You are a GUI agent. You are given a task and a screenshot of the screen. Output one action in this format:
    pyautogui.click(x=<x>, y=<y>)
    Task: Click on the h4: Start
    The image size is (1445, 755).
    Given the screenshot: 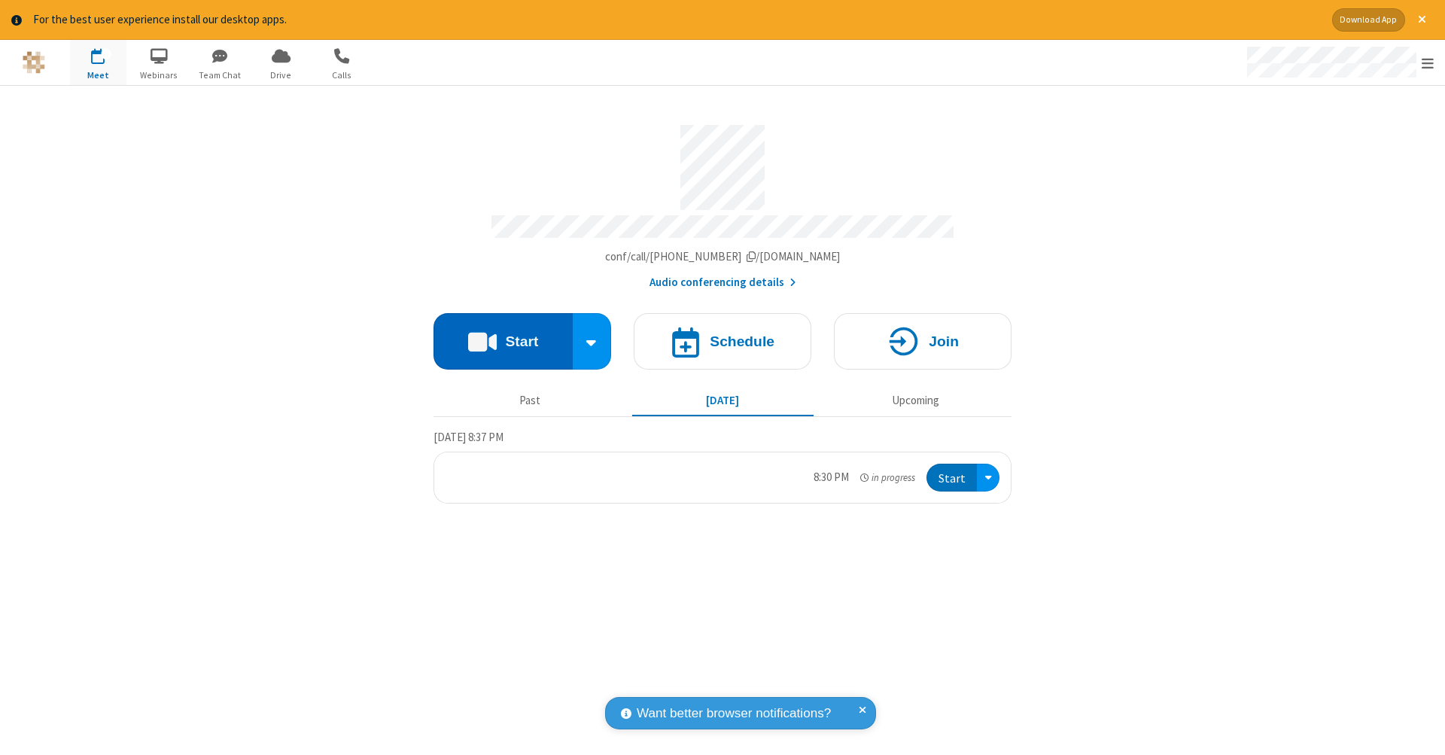 What is the action you would take?
    pyautogui.click(x=521, y=341)
    